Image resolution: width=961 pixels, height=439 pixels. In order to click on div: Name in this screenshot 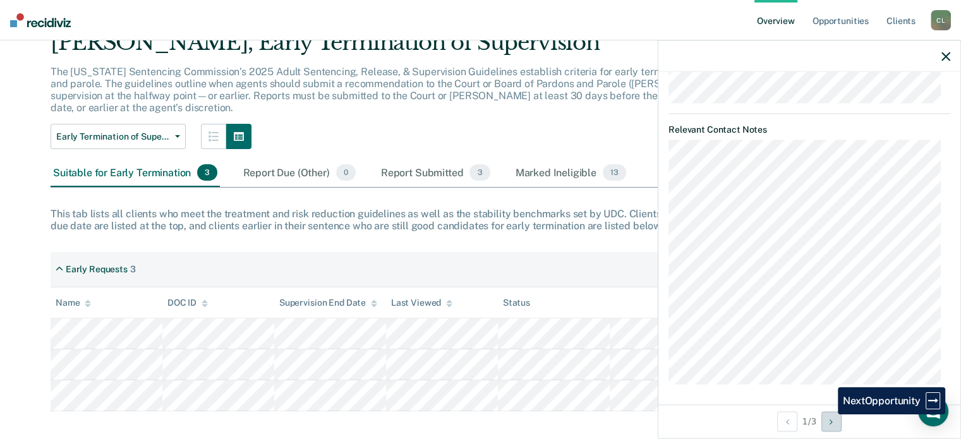, I will do `click(73, 303)`.